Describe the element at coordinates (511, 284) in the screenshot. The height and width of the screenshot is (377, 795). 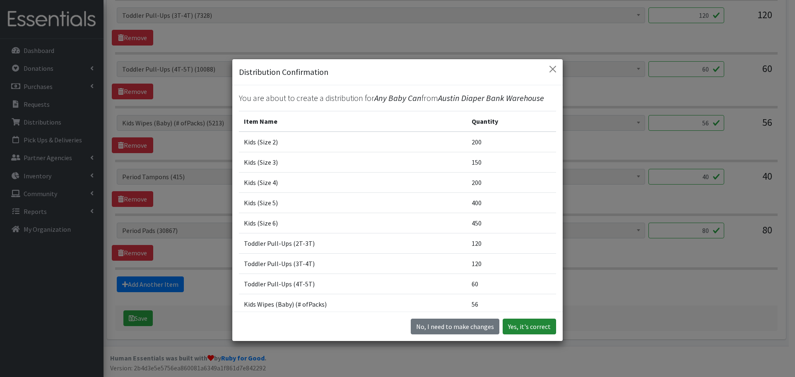
I see `td: 60` at that location.